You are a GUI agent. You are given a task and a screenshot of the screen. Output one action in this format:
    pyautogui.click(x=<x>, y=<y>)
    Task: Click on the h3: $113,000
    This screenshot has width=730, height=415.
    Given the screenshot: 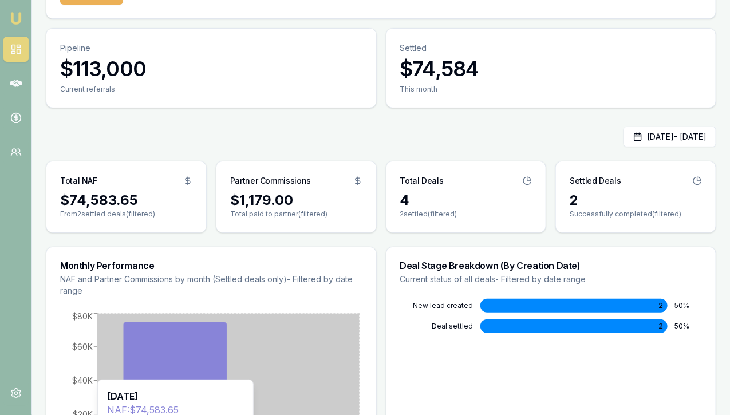 What is the action you would take?
    pyautogui.click(x=211, y=69)
    